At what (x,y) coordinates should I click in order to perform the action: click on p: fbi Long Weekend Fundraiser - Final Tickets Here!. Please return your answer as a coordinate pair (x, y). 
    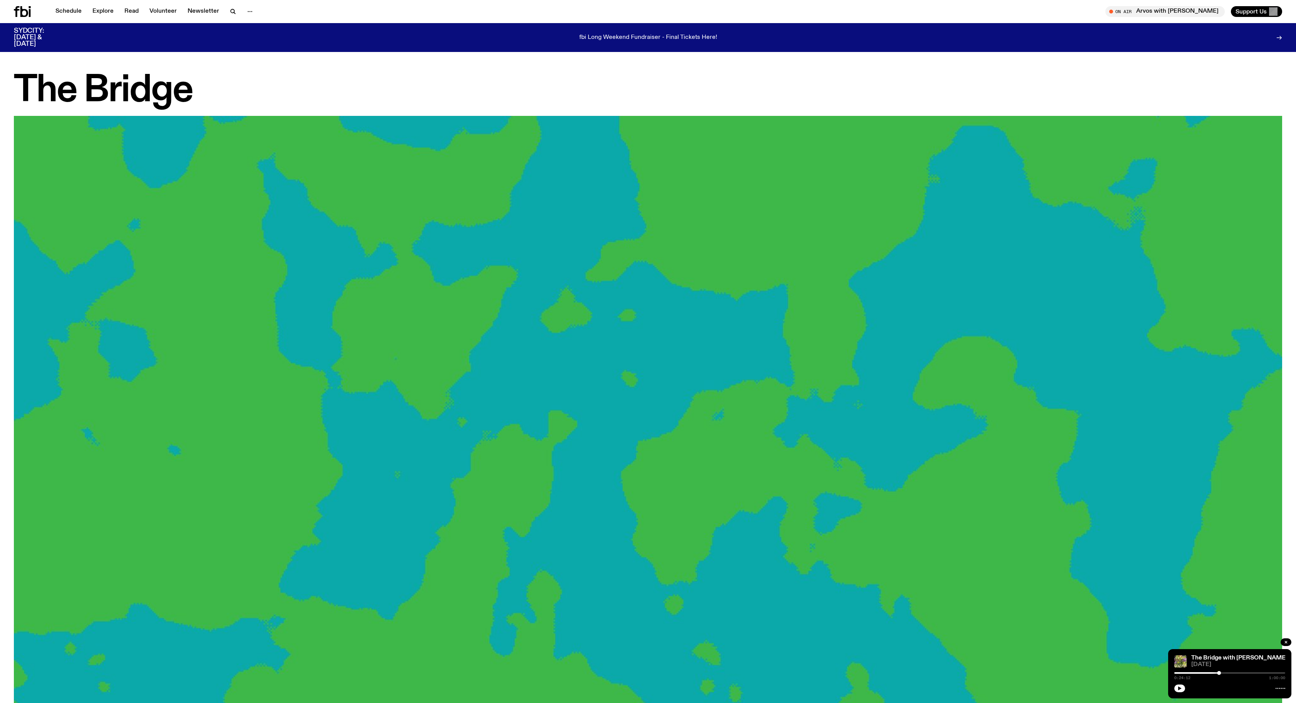
    Looking at the image, I should click on (648, 38).